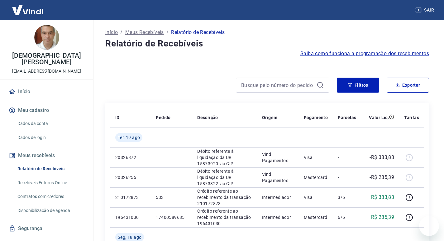 The height and width of the screenshot is (241, 444). I want to click on span: Seg, 18 ago, so click(130, 237).